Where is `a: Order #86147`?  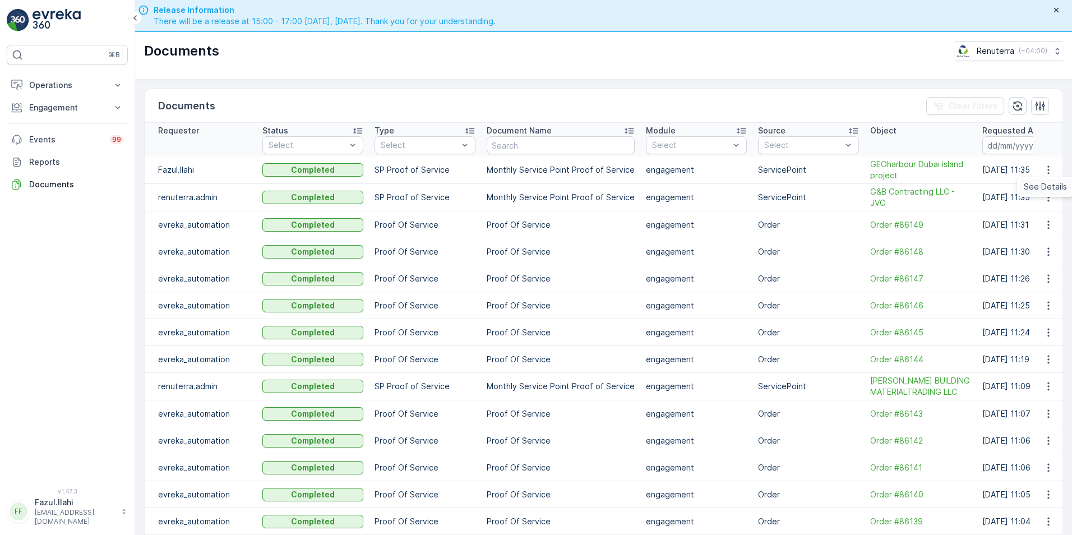 a: Order #86147 is located at coordinates (920, 279).